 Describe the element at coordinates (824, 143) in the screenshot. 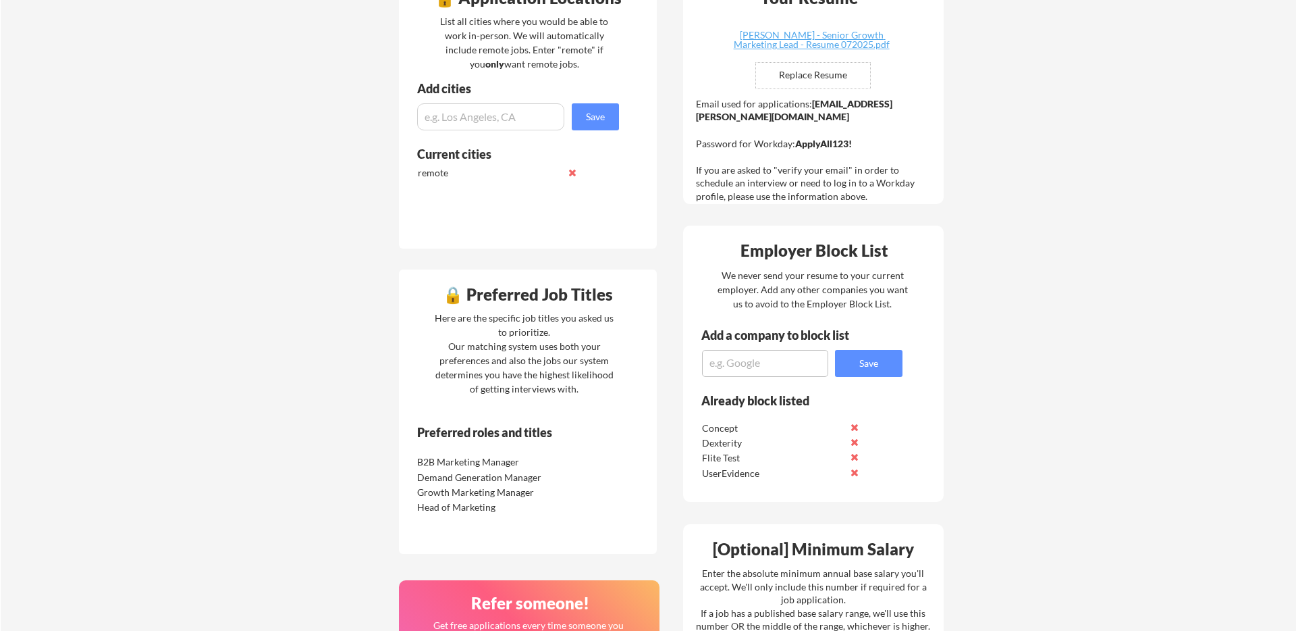

I see `strong: ApplyAll123!` at that location.